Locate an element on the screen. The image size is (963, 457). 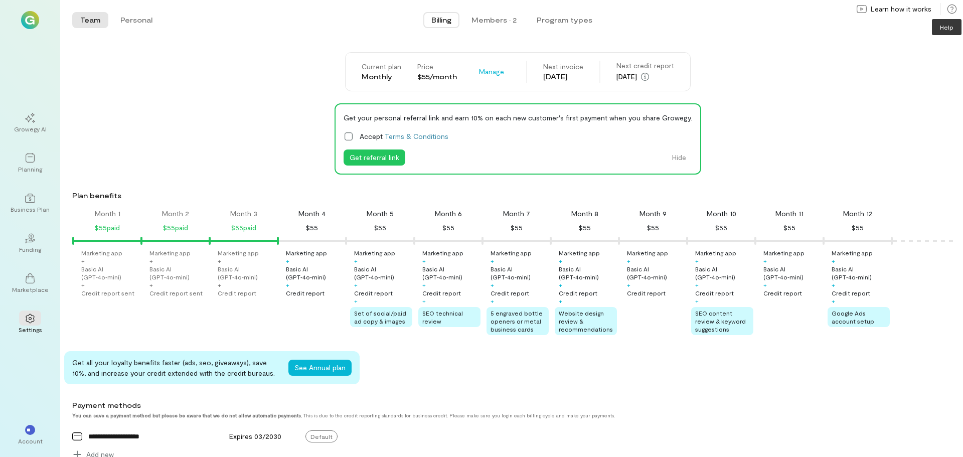
div: Current plan is located at coordinates (381, 67).